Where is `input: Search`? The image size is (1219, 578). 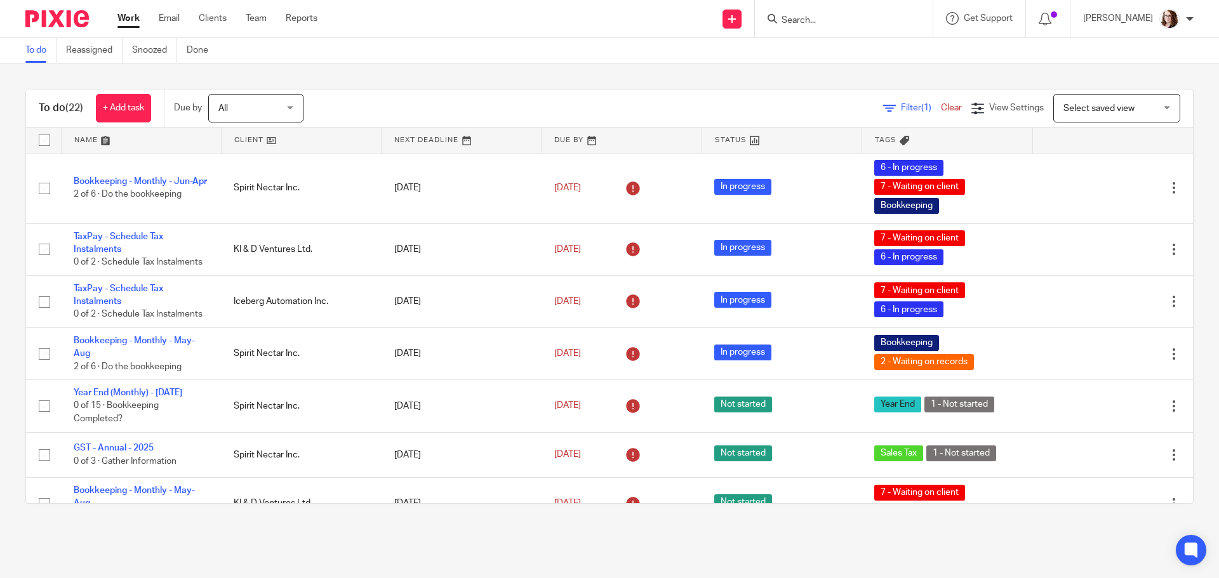 input: Search is located at coordinates (837, 21).